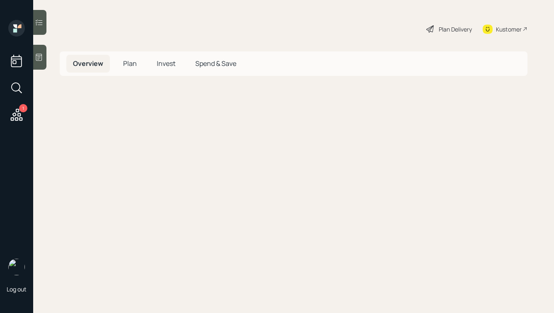 The height and width of the screenshot is (313, 554). I want to click on span: Invest, so click(166, 63).